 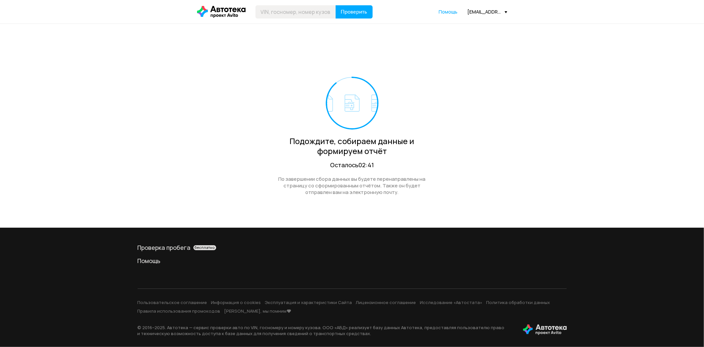 I want to click on a: Исследование «Автостата», so click(x=451, y=302).